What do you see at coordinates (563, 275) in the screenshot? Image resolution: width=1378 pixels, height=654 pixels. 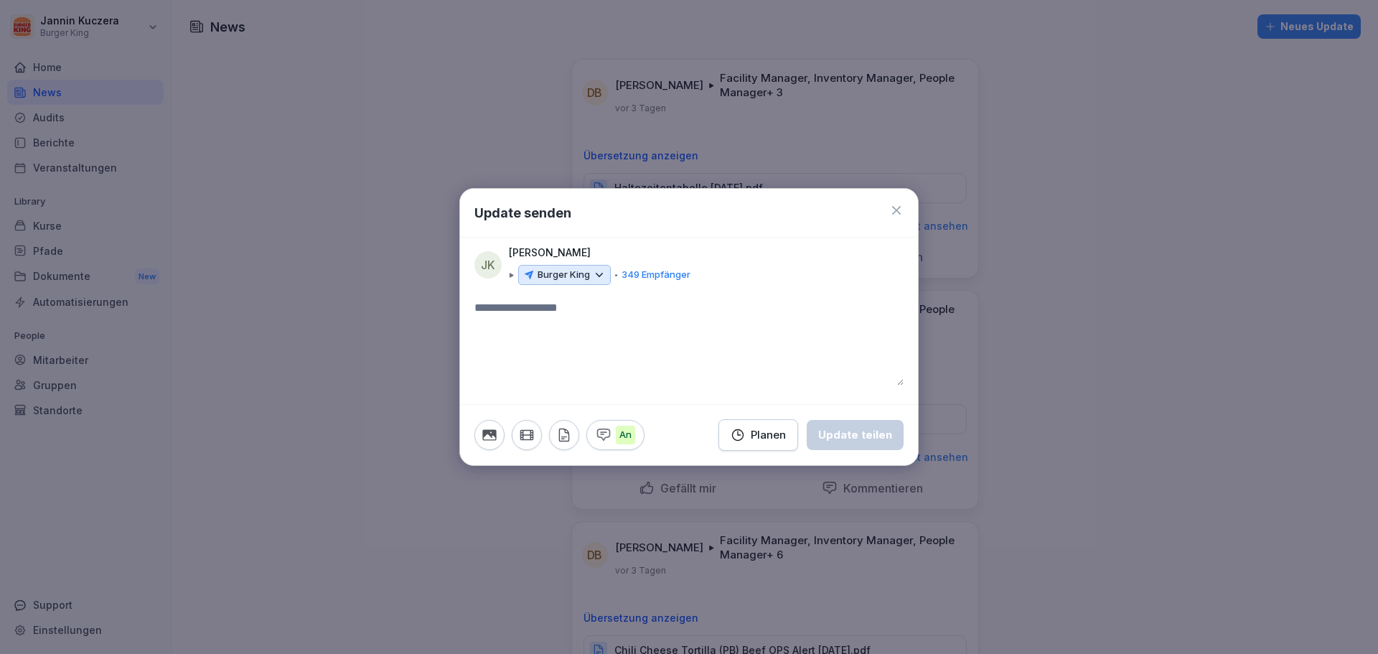 I see `p: Burger King` at bounding box center [563, 275].